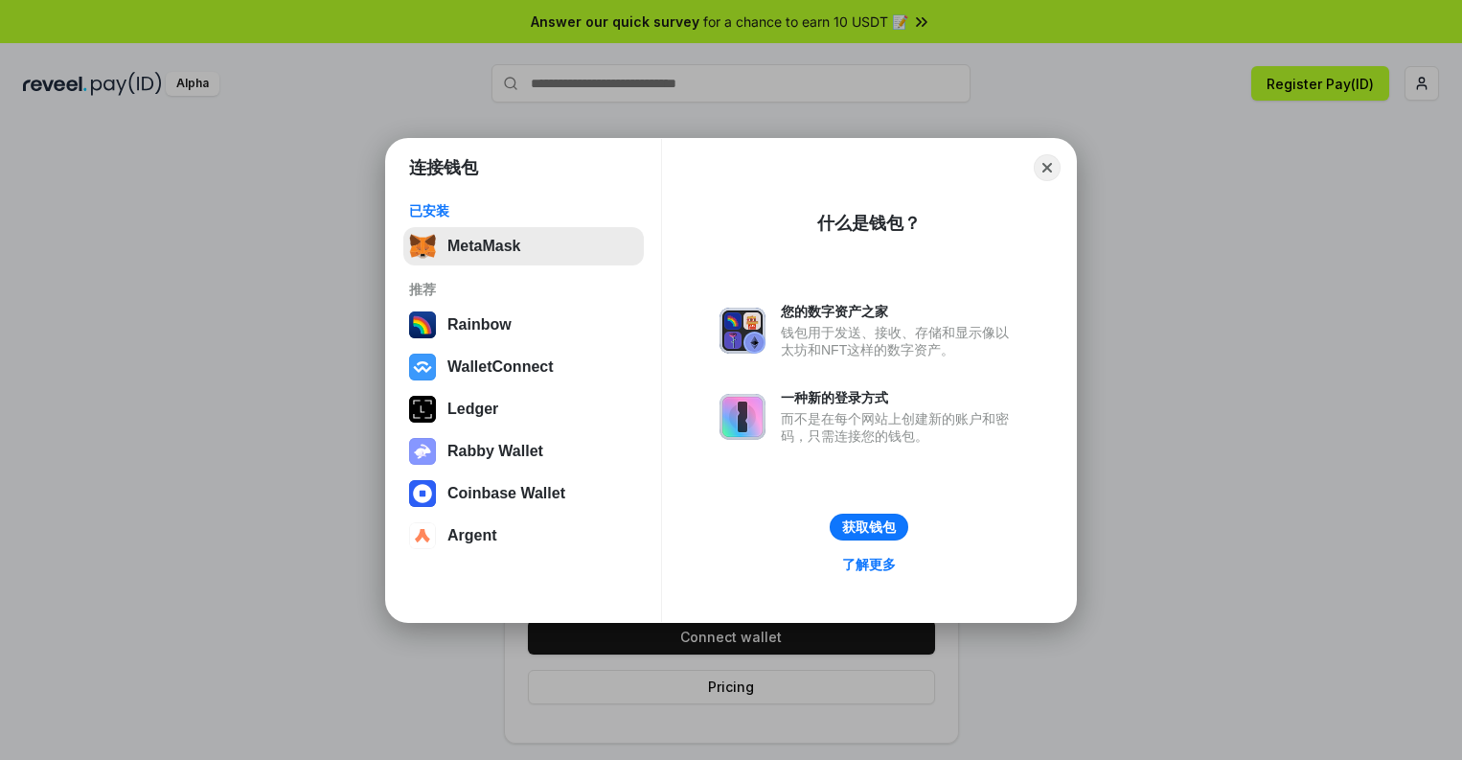  I want to click on div: Coinbase Wallet, so click(506, 493).